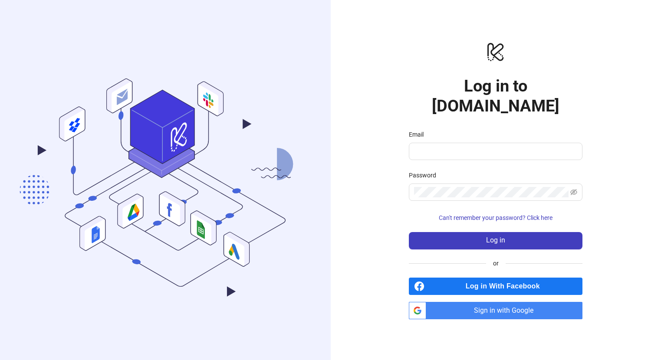 The width and height of the screenshot is (661, 360). What do you see at coordinates (495, 240) in the screenshot?
I see `span: Log in` at bounding box center [495, 240].